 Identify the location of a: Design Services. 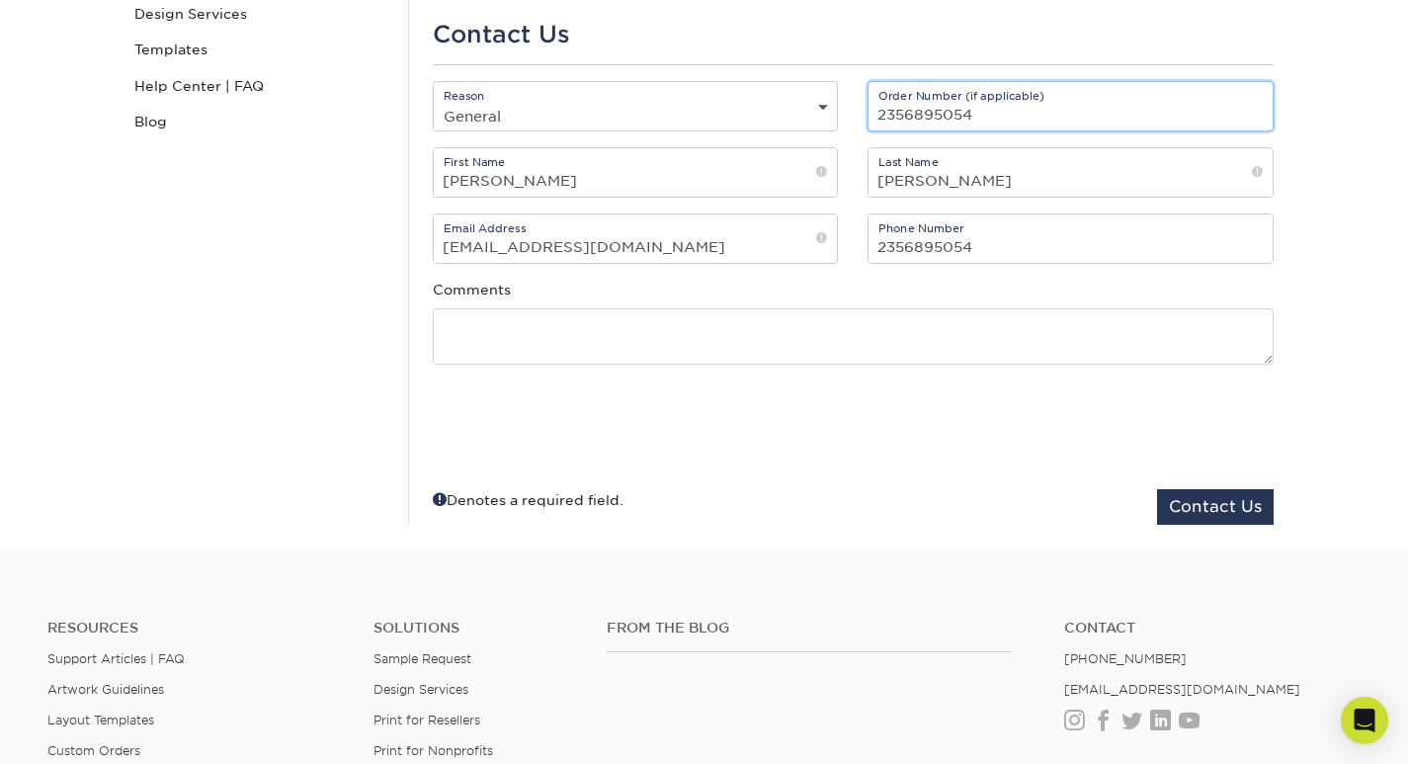
(421, 689).